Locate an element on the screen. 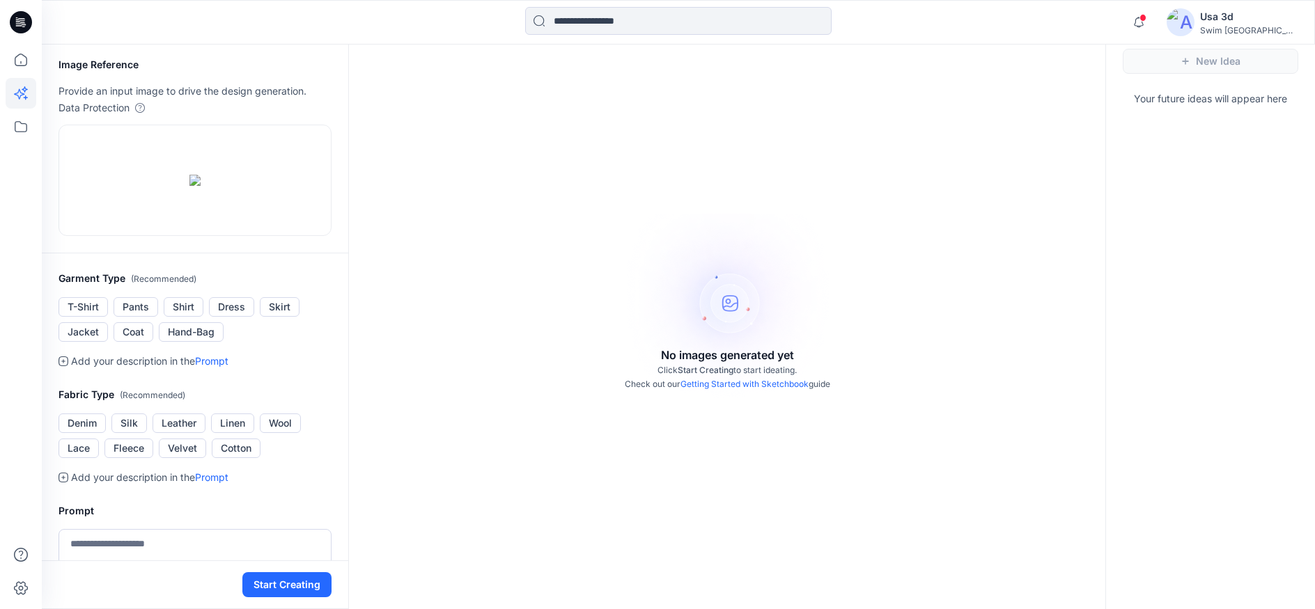 The image size is (1315, 609). p: Your future ideas will appear here is located at coordinates (1210, 96).